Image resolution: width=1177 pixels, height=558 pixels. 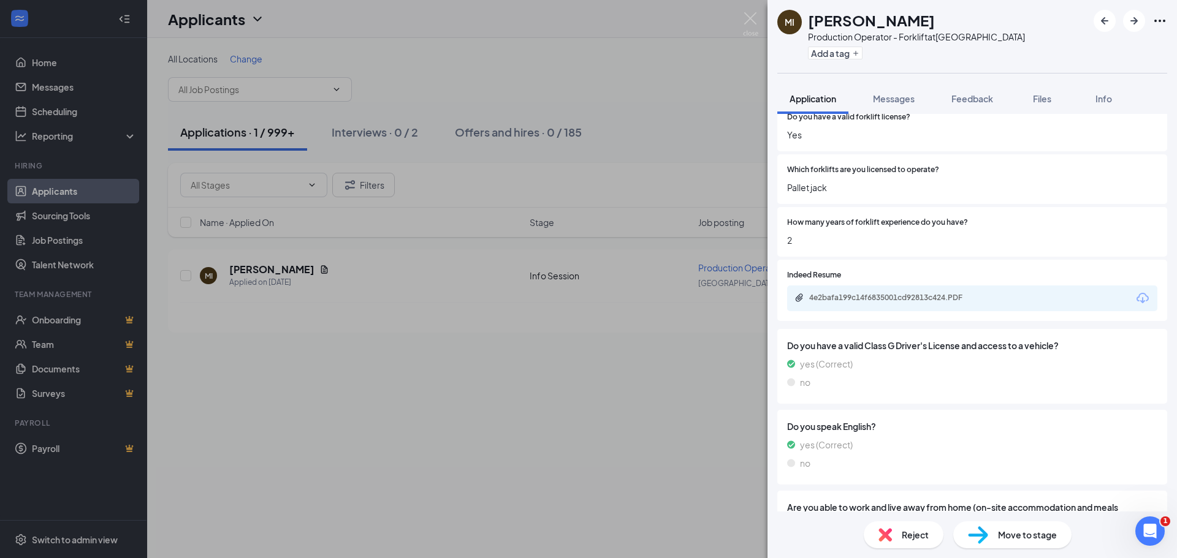 I want to click on span: Indeed Resume, so click(x=814, y=275).